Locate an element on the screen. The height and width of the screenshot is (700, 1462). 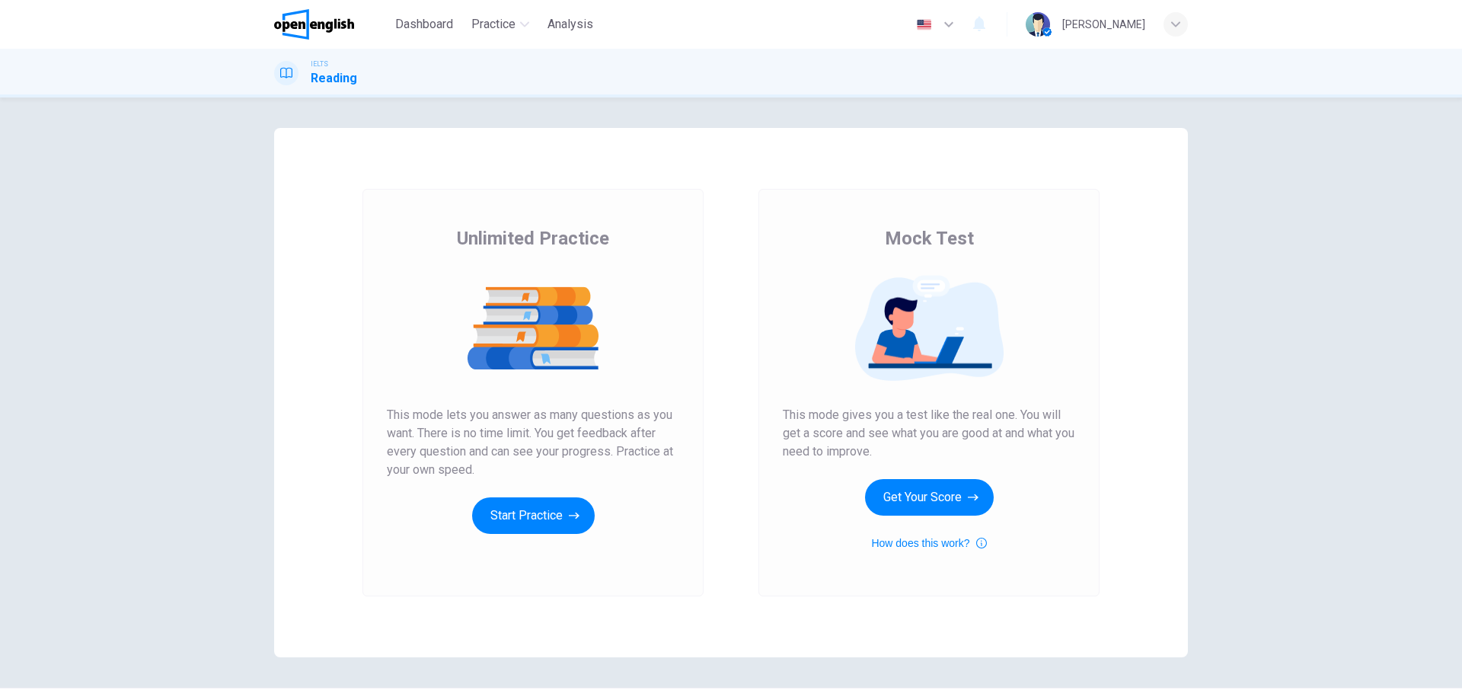
span: IELTS is located at coordinates (319, 64).